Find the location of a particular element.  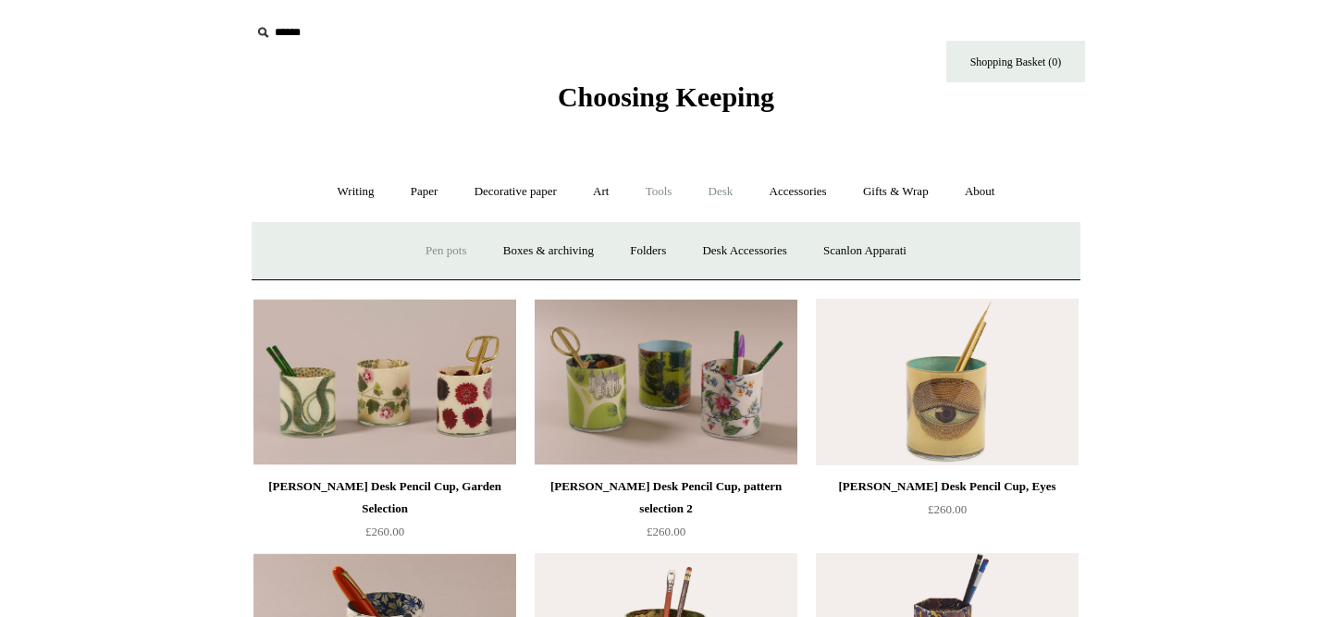

a: Paper is located at coordinates (425, 191).